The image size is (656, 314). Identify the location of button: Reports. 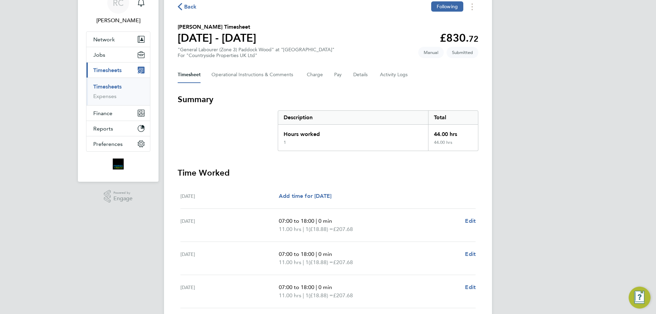
(118, 128).